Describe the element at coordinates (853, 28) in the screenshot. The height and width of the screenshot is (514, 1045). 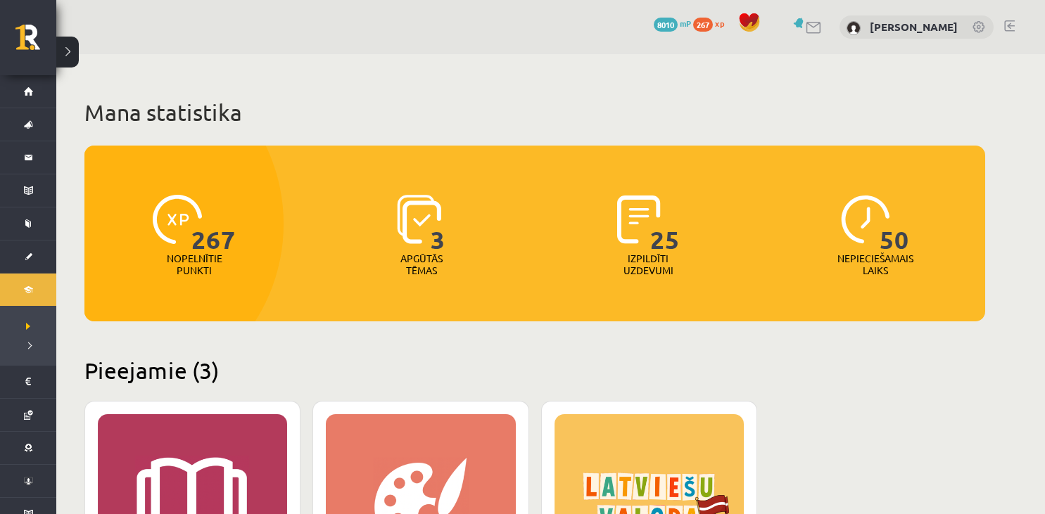
I see `img: Laura Jevhuta` at that location.